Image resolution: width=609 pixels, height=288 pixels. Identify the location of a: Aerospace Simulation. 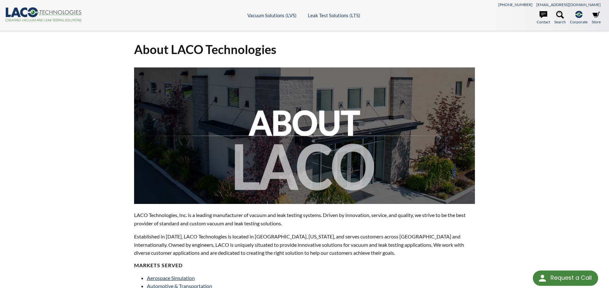
(171, 278).